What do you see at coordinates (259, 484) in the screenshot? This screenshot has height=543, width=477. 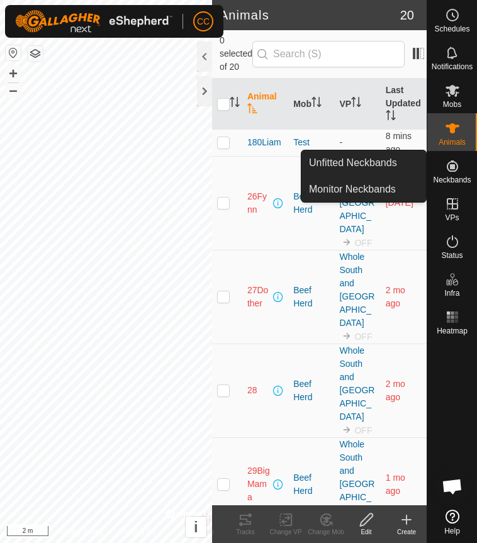 I see `span: 29BigMama` at bounding box center [259, 484].